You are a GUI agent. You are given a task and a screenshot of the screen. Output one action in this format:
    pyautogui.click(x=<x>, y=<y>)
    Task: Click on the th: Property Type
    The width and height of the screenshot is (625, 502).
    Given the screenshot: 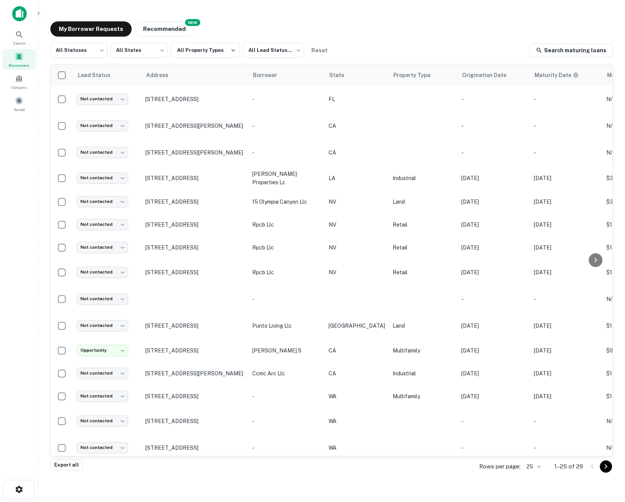 What is the action you would take?
    pyautogui.click(x=423, y=75)
    